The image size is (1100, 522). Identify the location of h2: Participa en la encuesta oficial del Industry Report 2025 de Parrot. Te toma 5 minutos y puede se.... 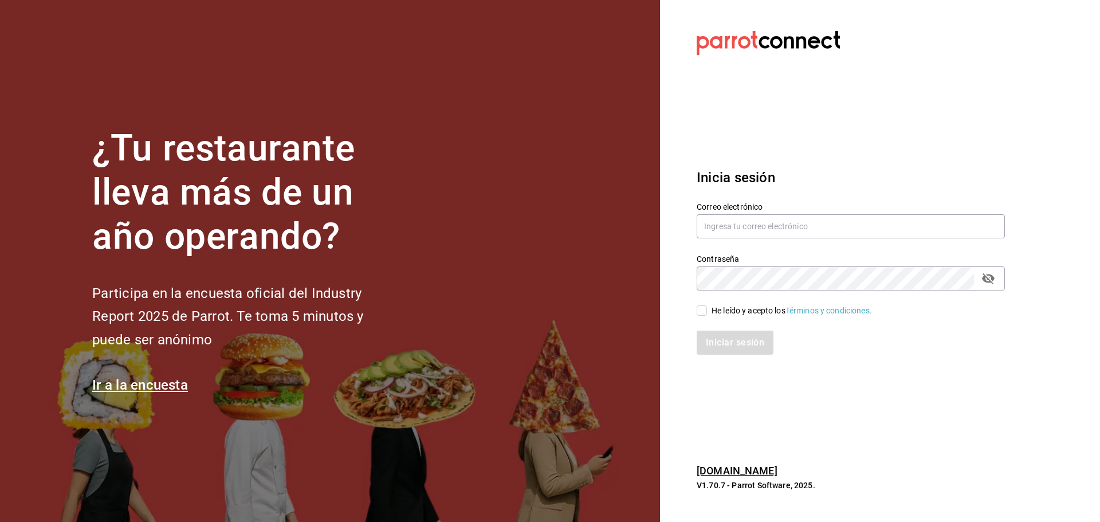
(247, 317).